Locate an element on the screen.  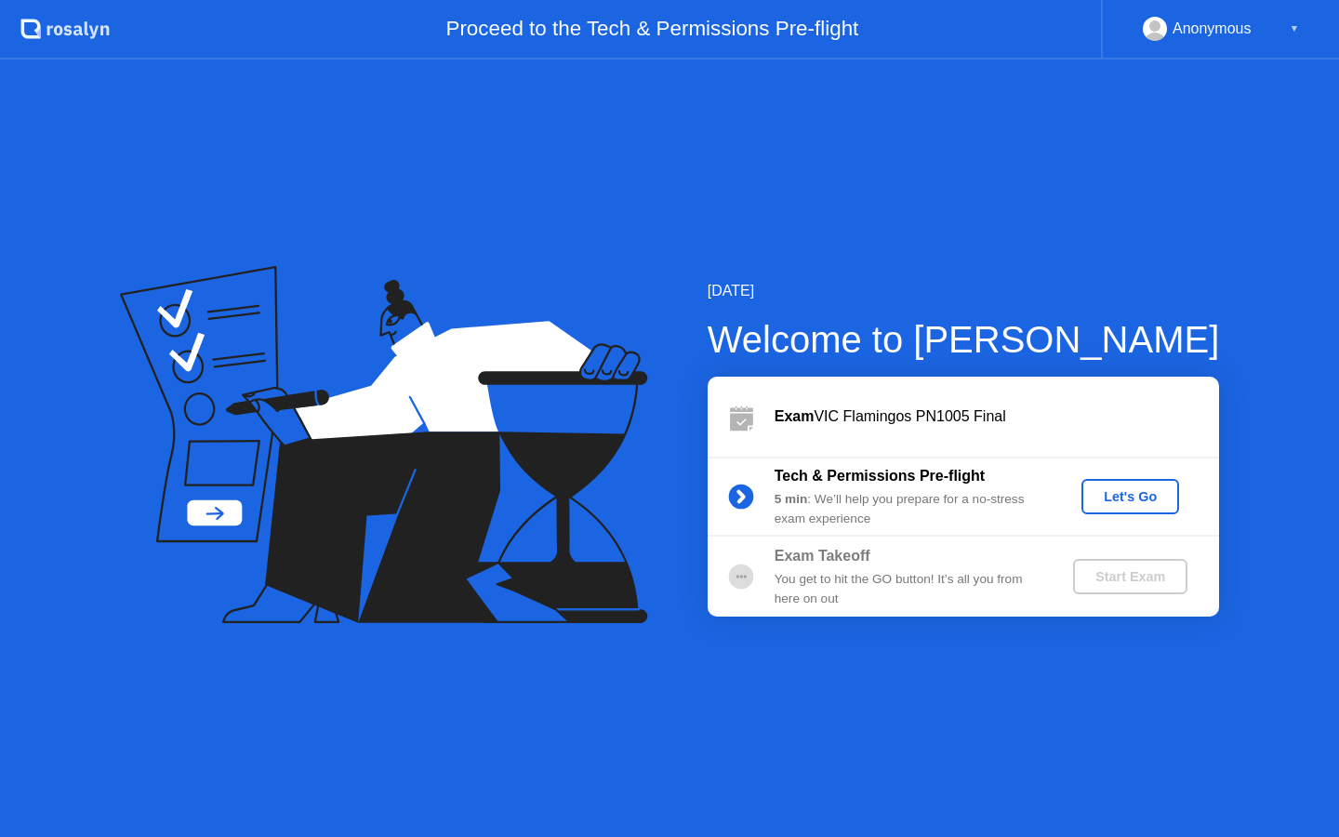
b: Tech & Permissions Pre-flight is located at coordinates (879, 475).